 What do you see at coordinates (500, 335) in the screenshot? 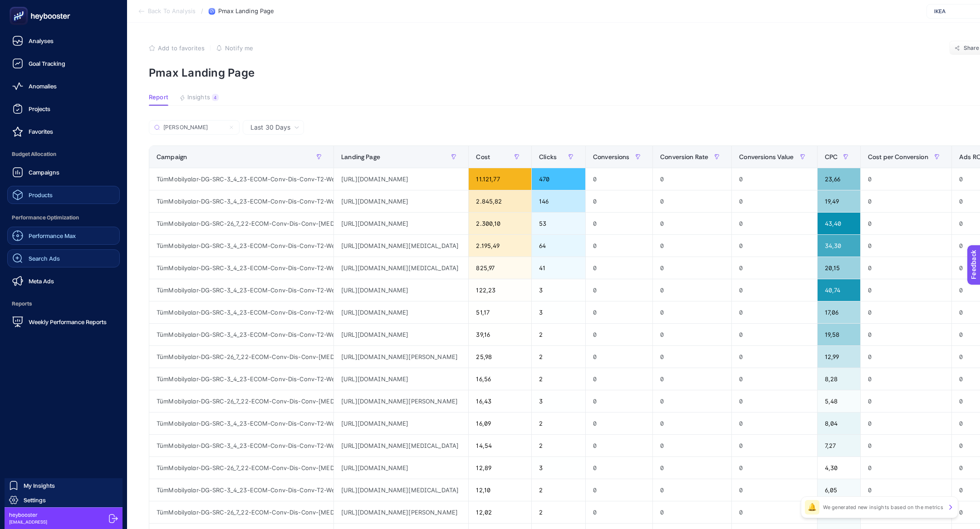
I see `div: 39,16` at bounding box center [500, 335].